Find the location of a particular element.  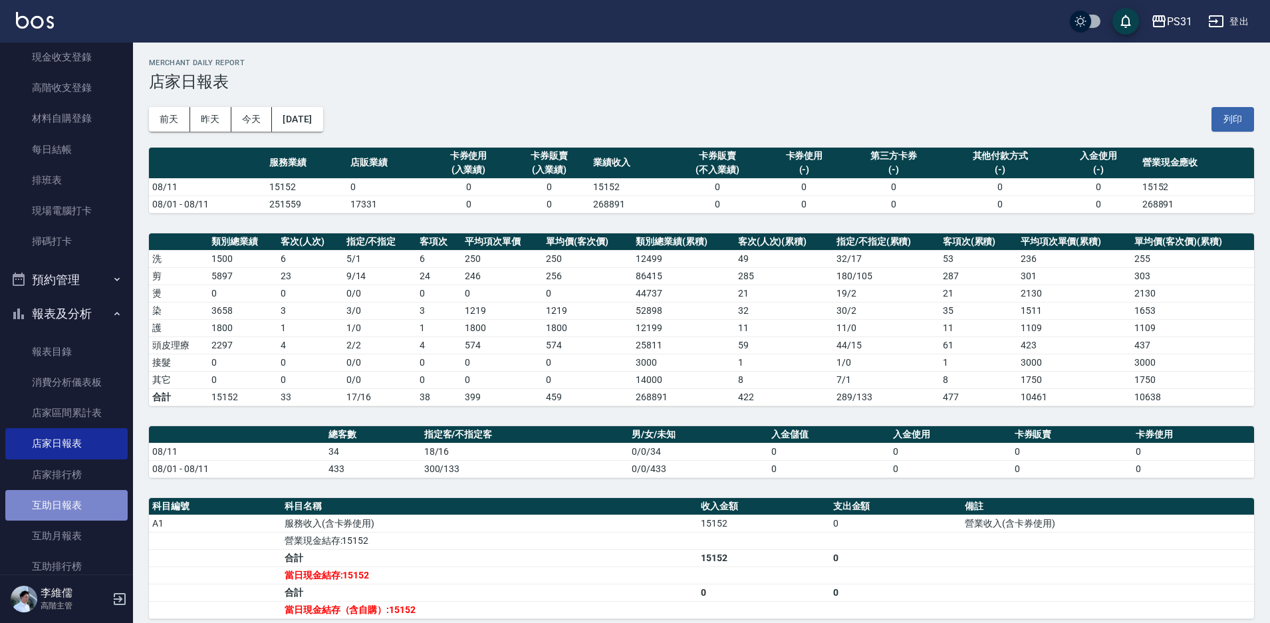

td: 服務收入(含卡券使用) is located at coordinates (489, 523).